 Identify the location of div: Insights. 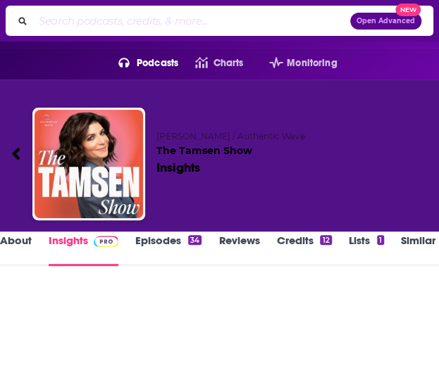
(178, 168).